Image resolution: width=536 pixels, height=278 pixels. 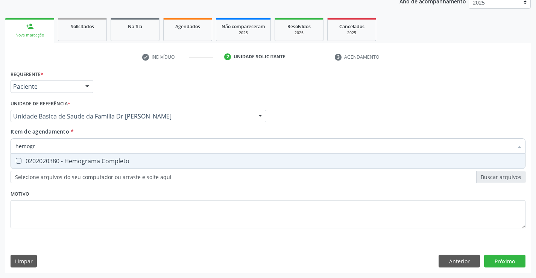 I want to click on button: Anterior, so click(x=459, y=261).